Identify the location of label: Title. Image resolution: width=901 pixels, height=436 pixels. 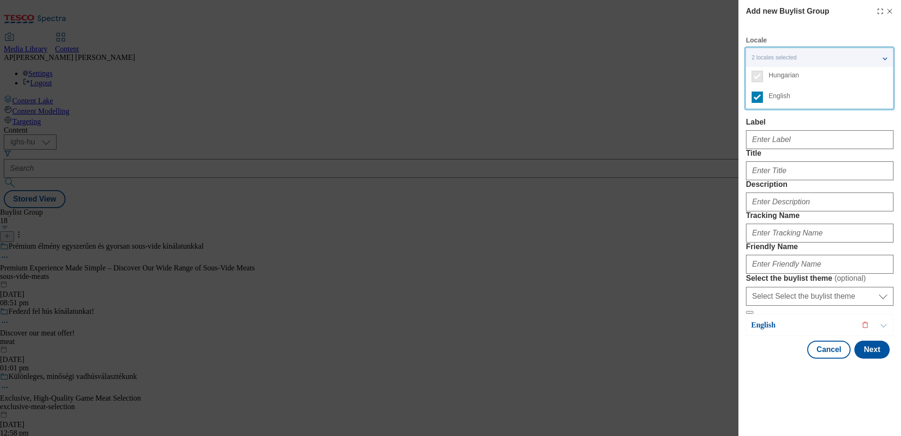
(820, 153).